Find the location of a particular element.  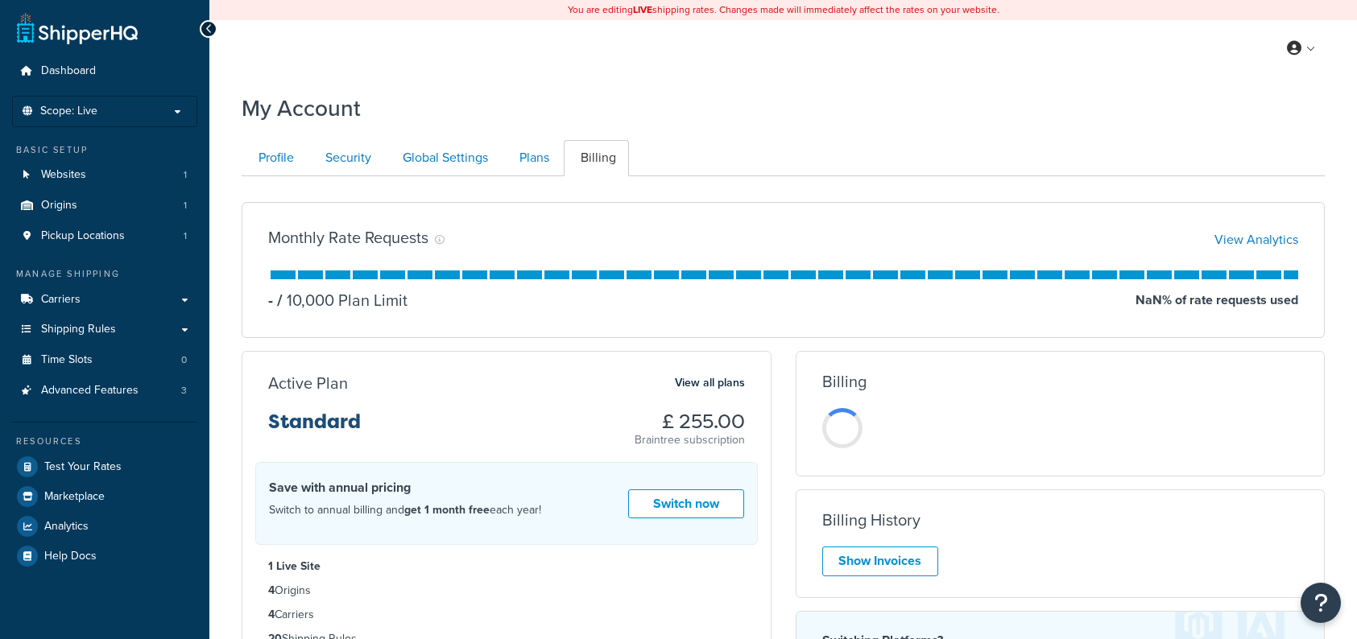

strong: 1 Live Site is located at coordinates (294, 566).